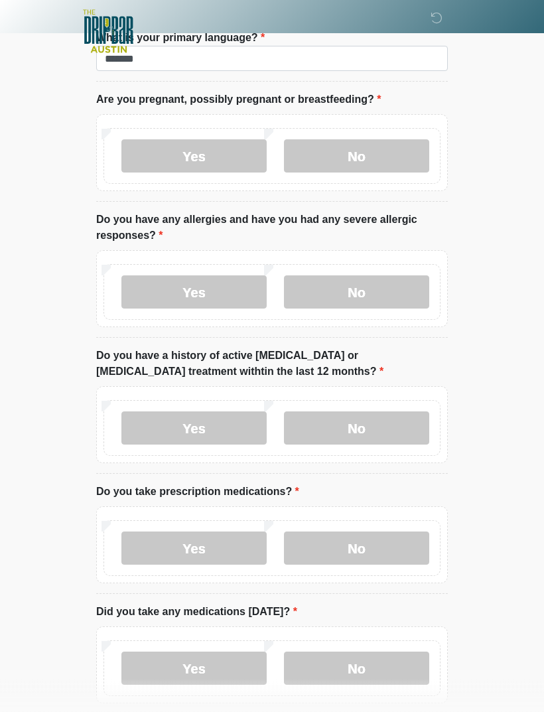  Describe the element at coordinates (272, 228) in the screenshot. I see `label: Do you have any allergies and have you had any severe allergic responses?` at that location.